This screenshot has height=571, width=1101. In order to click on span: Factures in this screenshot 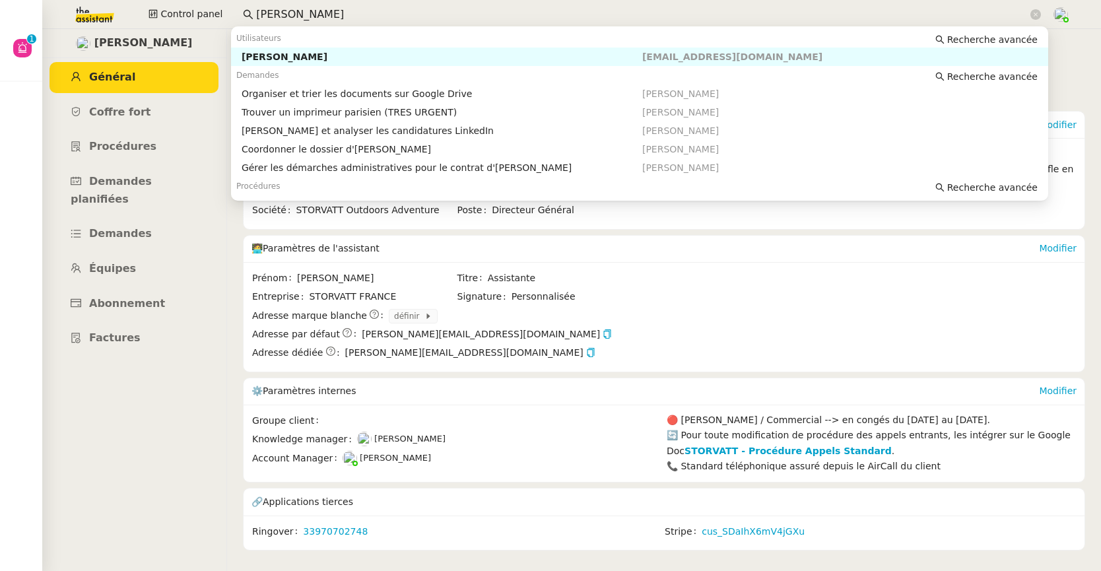, I will do `click(115, 337)`.